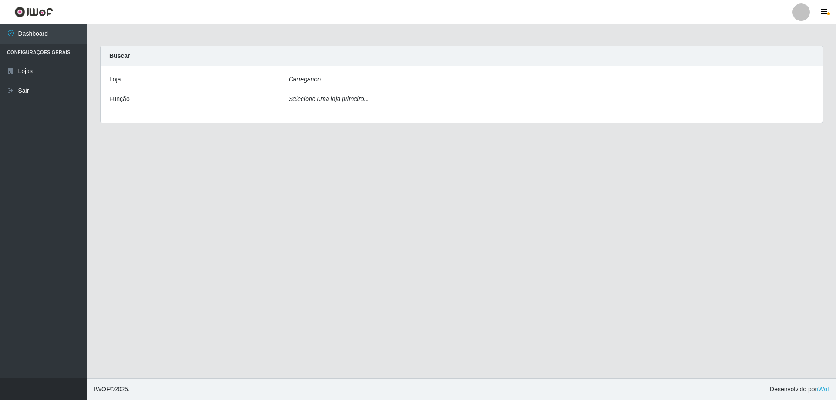 The image size is (836, 400). I want to click on span: IWOF, so click(102, 389).